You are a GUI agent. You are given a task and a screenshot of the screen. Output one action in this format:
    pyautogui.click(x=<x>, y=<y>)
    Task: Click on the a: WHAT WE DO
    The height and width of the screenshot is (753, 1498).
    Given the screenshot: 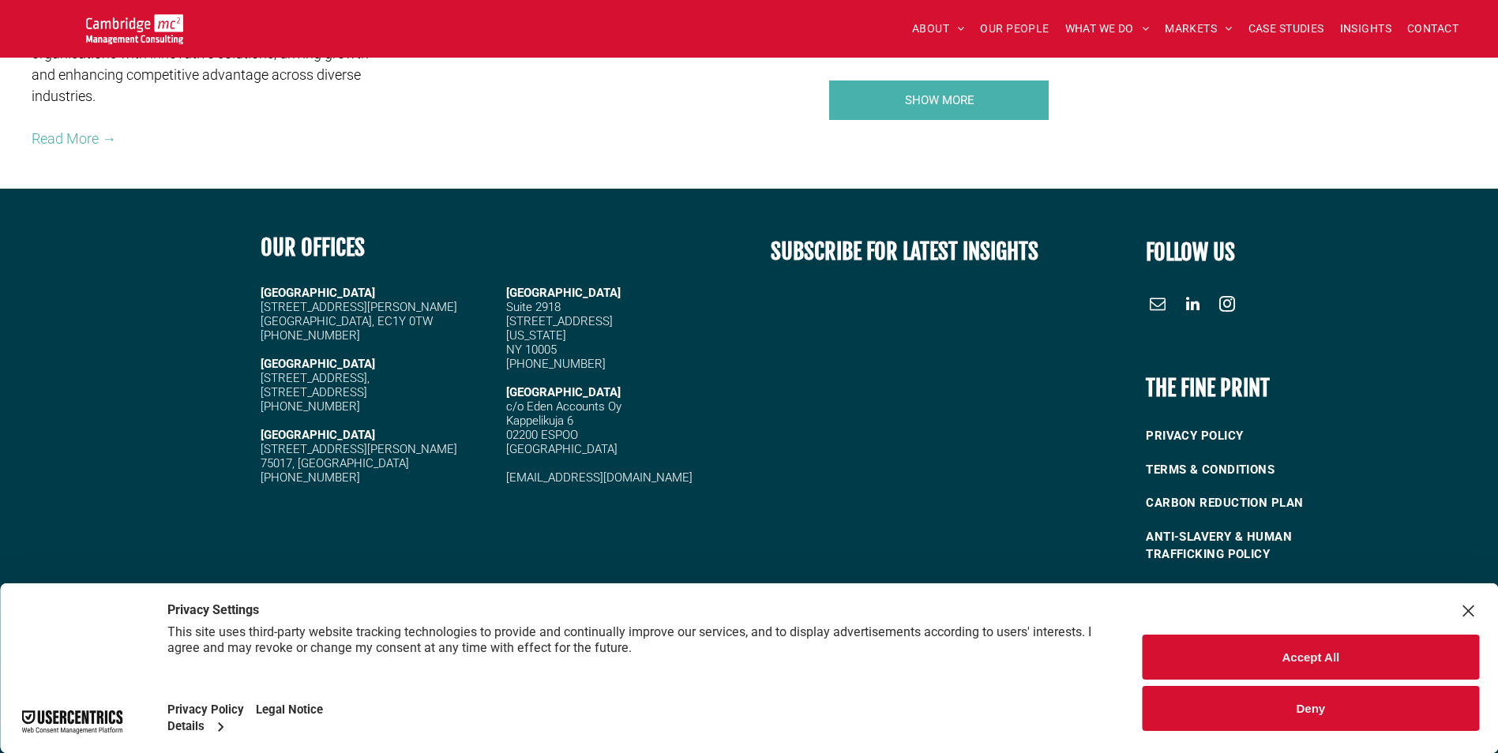 What is the action you would take?
    pyautogui.click(x=1107, y=28)
    